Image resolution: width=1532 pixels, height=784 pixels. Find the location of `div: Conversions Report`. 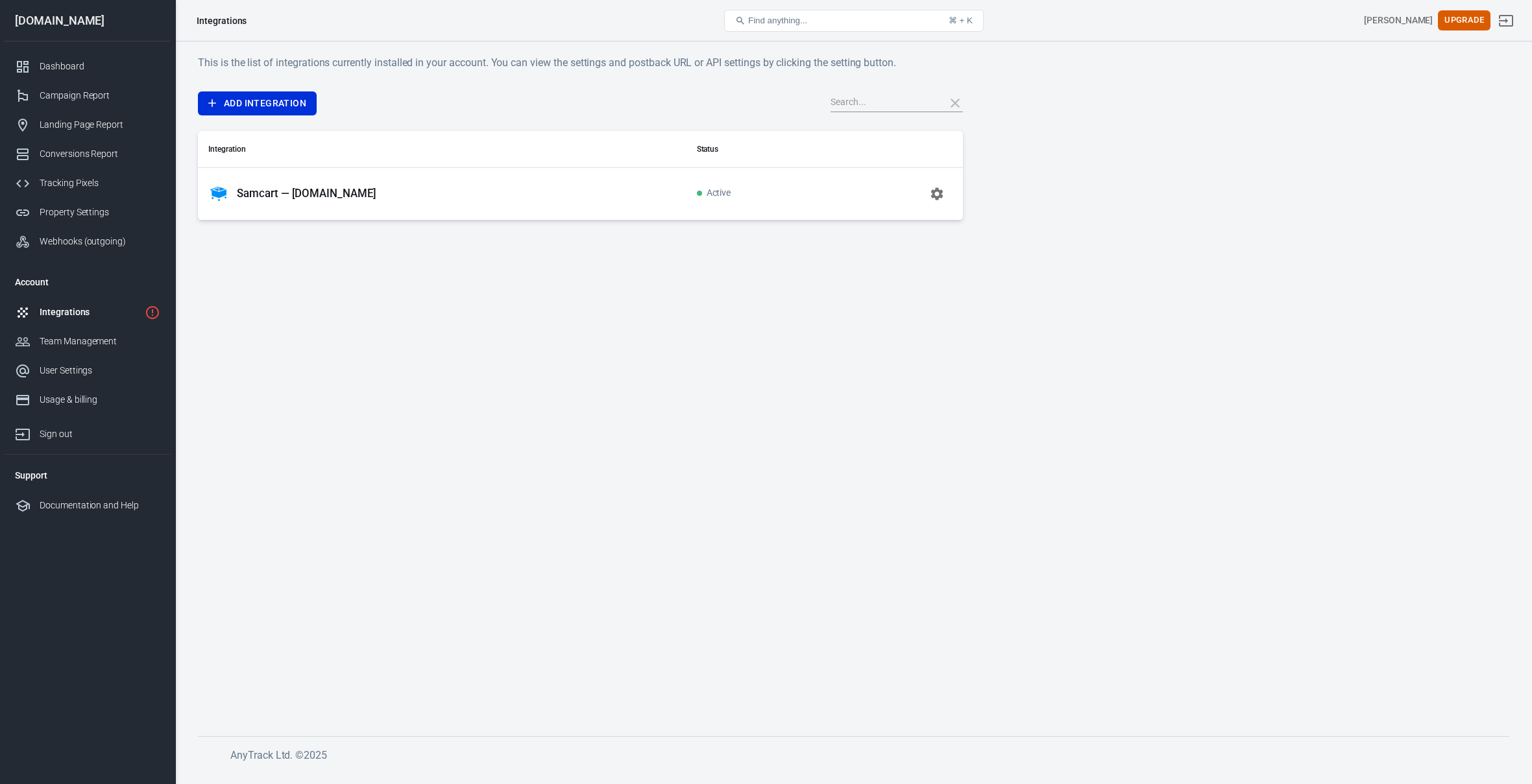

div: Conversions Report is located at coordinates (100, 154).